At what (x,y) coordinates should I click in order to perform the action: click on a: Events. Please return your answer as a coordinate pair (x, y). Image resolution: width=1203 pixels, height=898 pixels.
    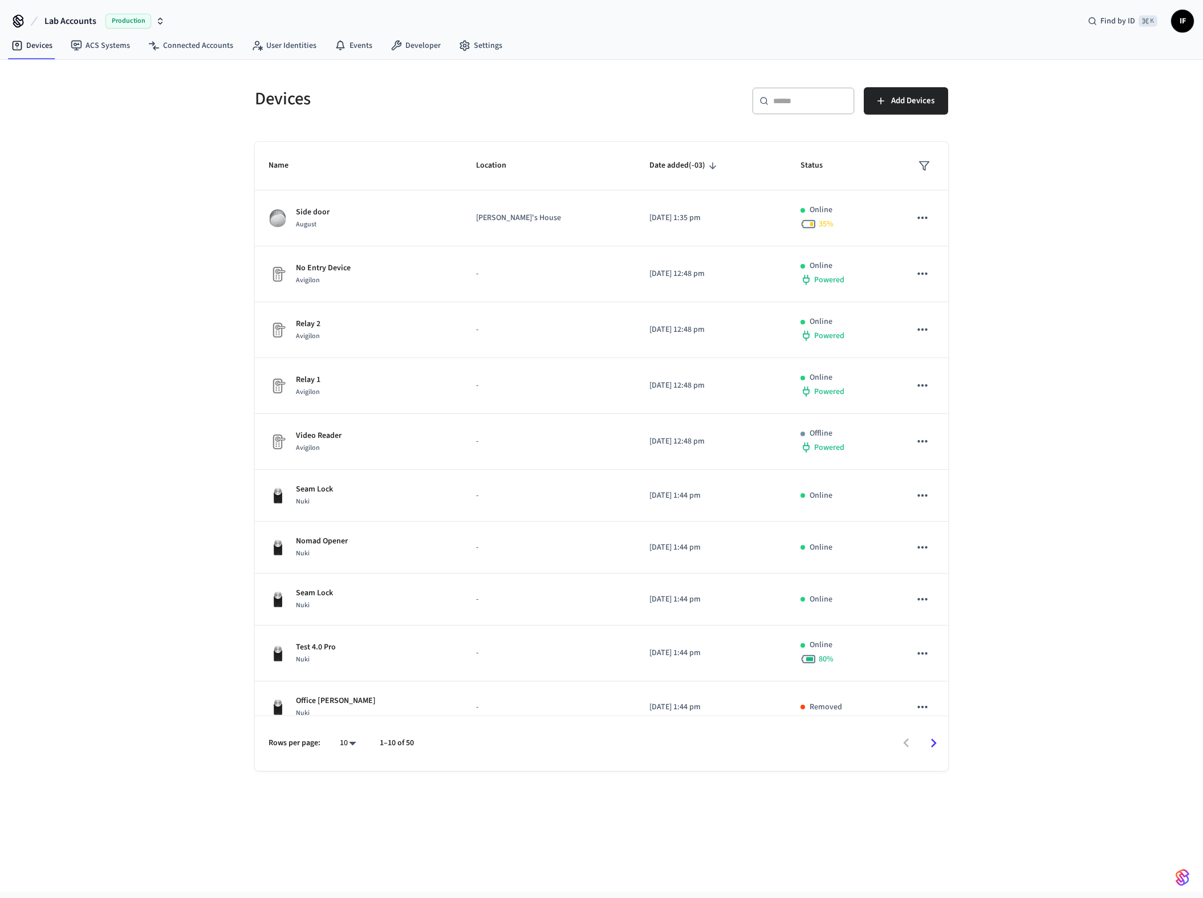
    Looking at the image, I should click on (354, 46).